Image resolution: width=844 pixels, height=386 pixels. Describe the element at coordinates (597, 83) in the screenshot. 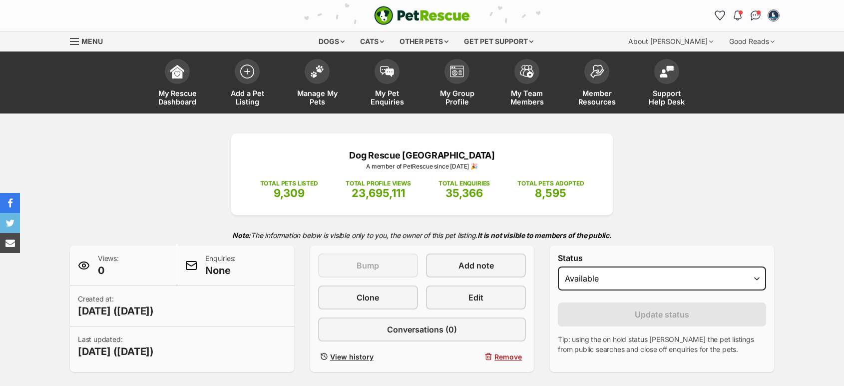

I see `a: Member Resources` at that location.